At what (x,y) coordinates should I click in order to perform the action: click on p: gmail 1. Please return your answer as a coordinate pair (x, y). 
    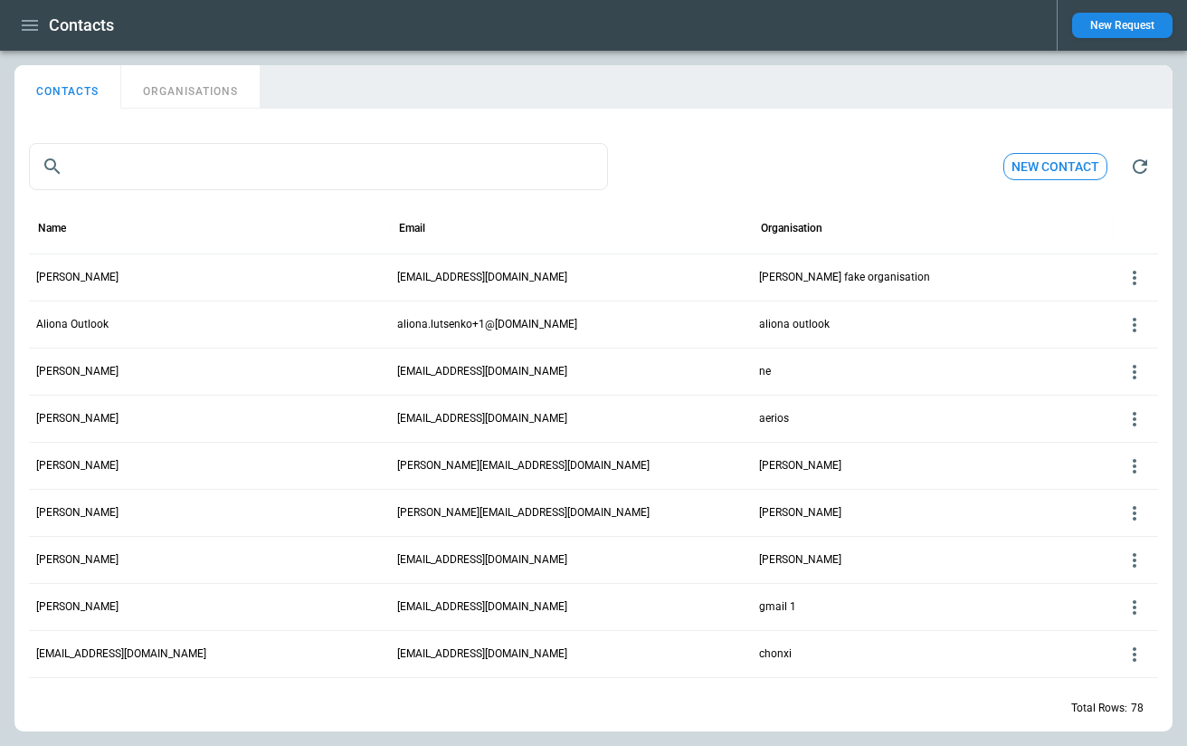
    Looking at the image, I should click on (932, 606).